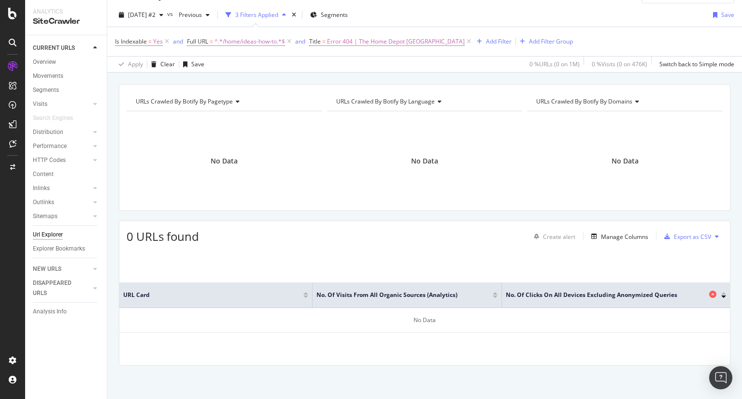 This screenshot has height=399, width=742. I want to click on span: Previous, so click(188, 14).